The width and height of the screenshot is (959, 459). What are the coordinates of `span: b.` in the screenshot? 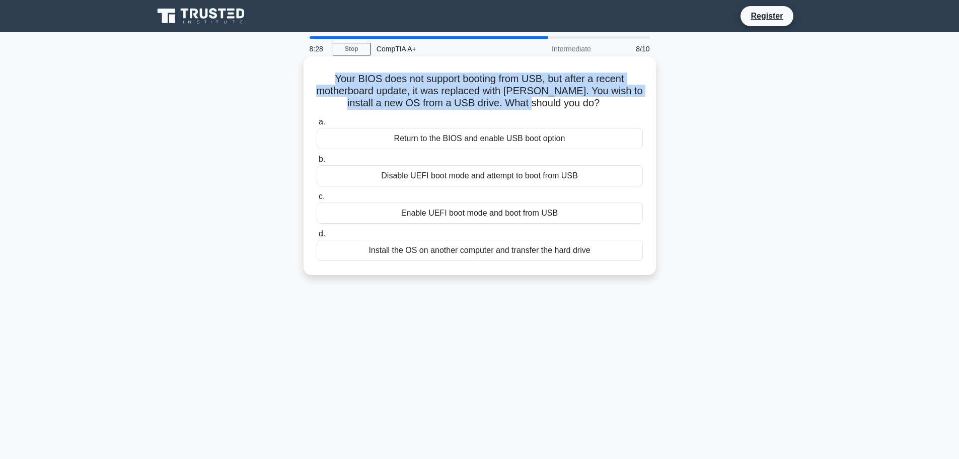 It's located at (322, 159).